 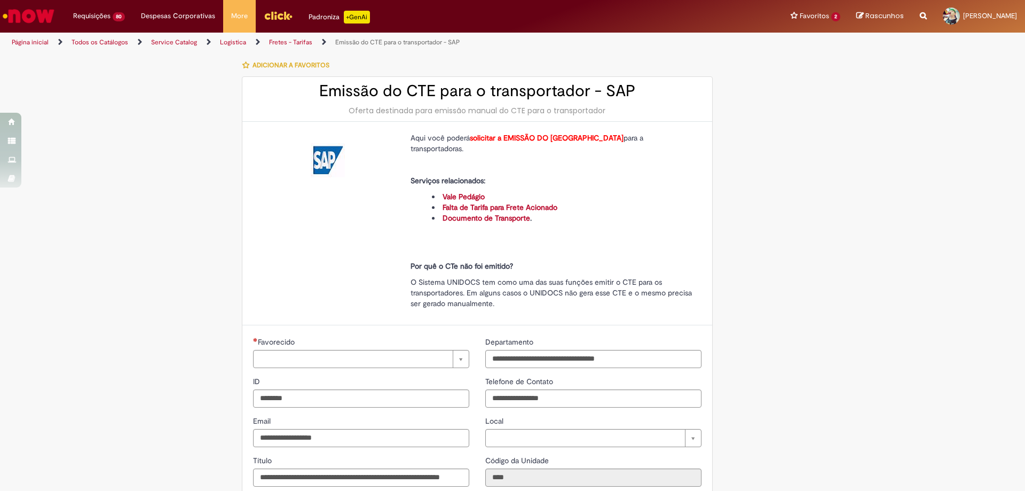 I want to click on span: Necessários - Favorecido, so click(x=277, y=342).